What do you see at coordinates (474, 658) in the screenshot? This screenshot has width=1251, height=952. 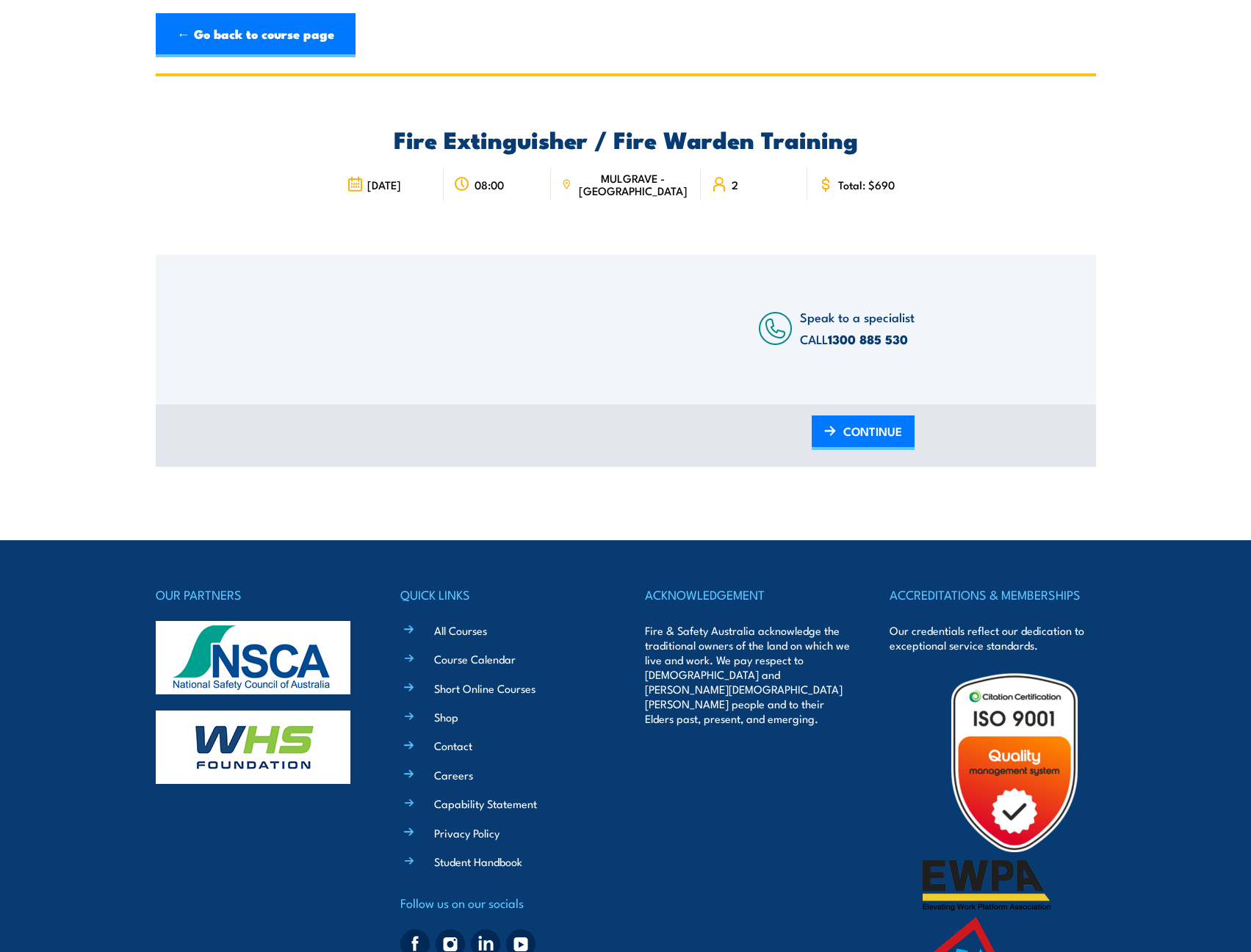 I see `a: Course Calendar` at bounding box center [474, 658].